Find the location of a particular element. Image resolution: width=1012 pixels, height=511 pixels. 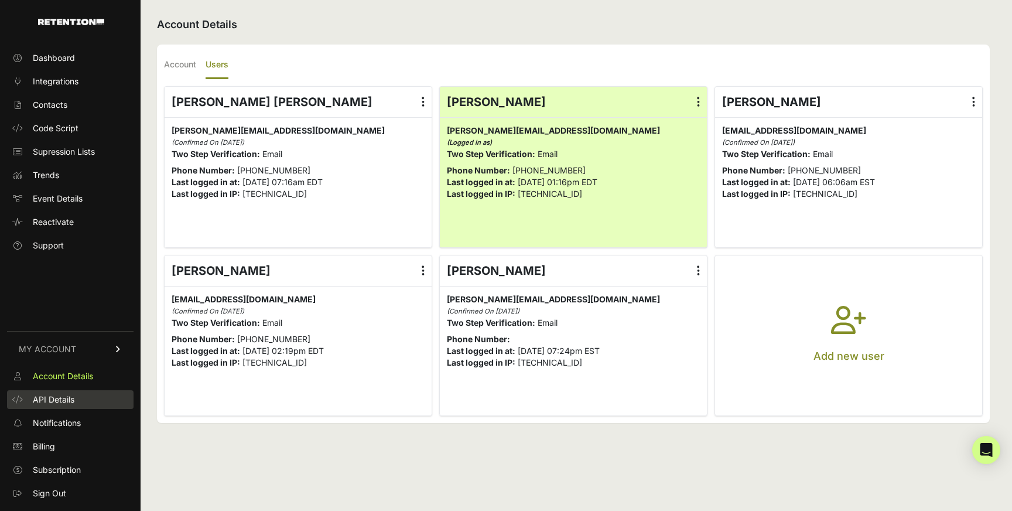

a: Account Details is located at coordinates (70, 376).